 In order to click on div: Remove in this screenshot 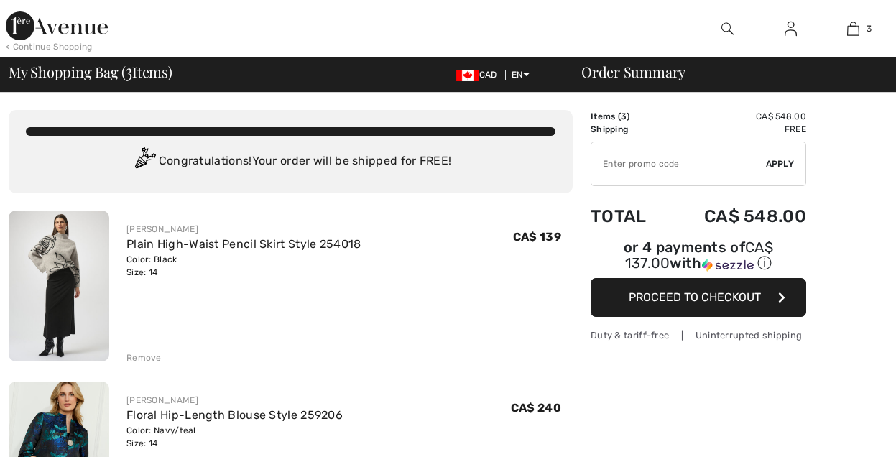, I will do `click(144, 358)`.